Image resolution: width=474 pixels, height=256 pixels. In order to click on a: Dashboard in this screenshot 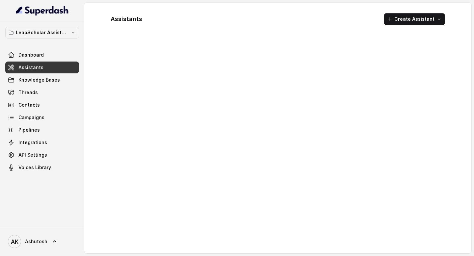, I will do `click(42, 55)`.